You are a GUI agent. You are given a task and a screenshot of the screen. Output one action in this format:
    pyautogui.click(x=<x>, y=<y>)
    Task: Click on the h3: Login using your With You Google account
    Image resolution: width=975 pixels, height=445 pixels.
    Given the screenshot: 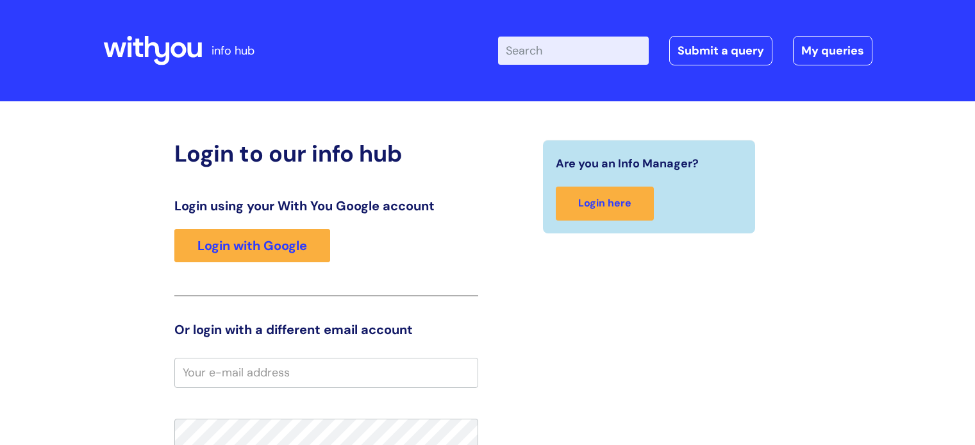 What is the action you would take?
    pyautogui.click(x=326, y=206)
    